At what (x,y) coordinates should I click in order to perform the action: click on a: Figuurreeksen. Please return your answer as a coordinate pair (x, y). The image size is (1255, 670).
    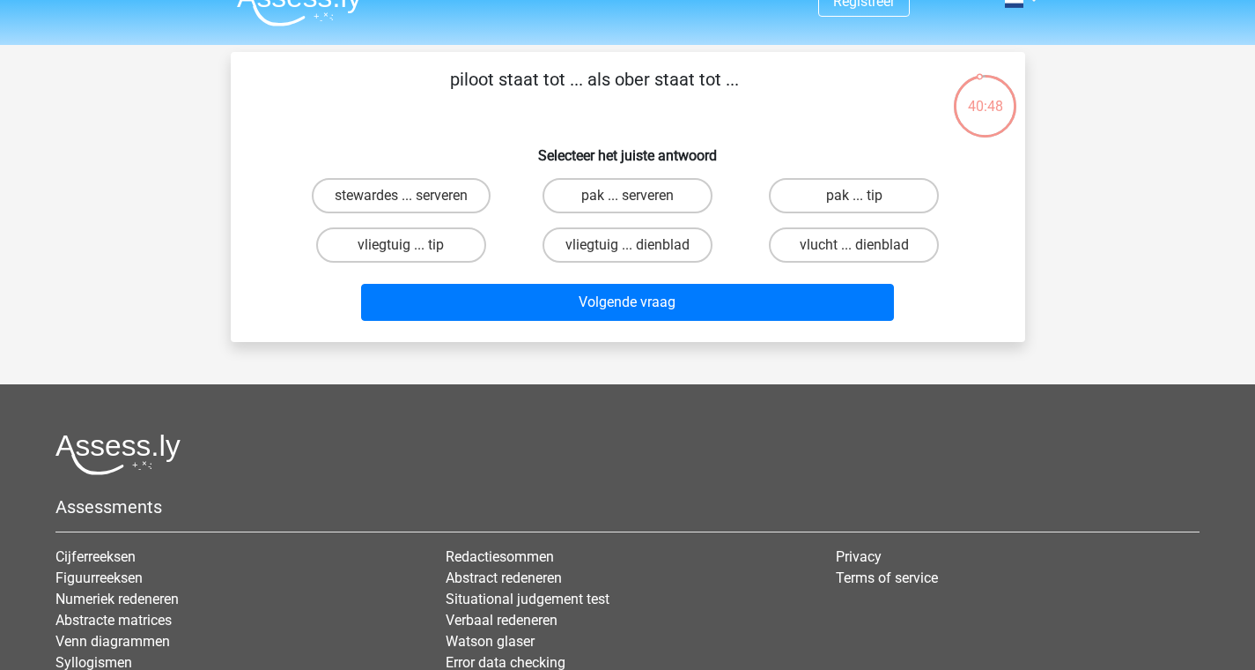
    Looking at the image, I should click on (99, 577).